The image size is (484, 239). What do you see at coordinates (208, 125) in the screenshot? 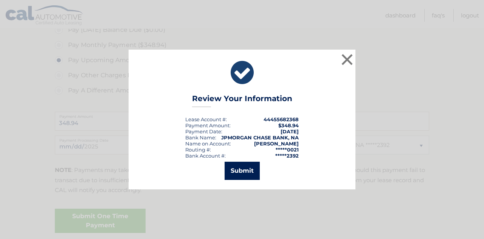
I see `div: Payment Amount:` at bounding box center [208, 125].